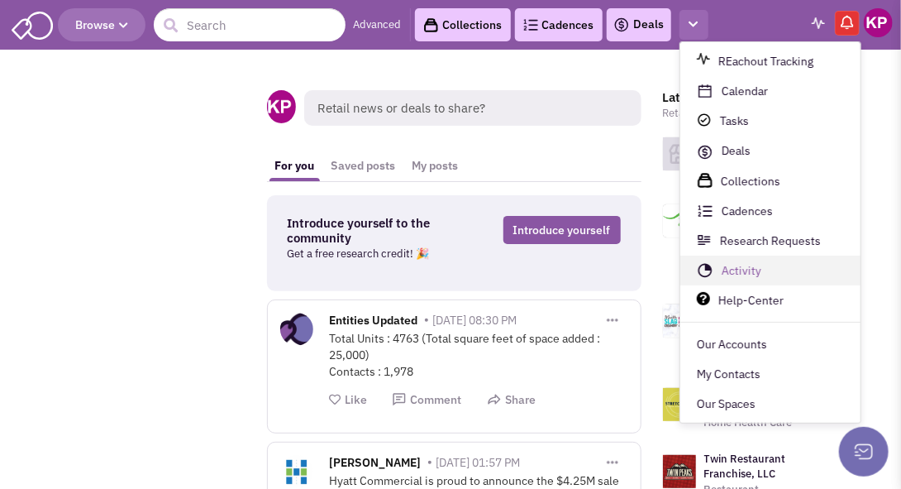  Describe the element at coordinates (705, 91) in the screenshot. I see `img: calendar-outlined-icon.svg` at that location.